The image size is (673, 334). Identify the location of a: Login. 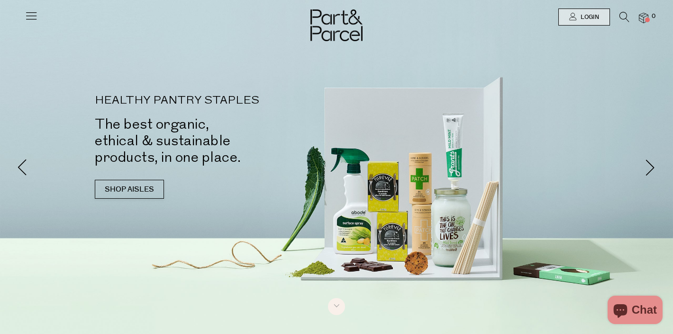
(584, 17).